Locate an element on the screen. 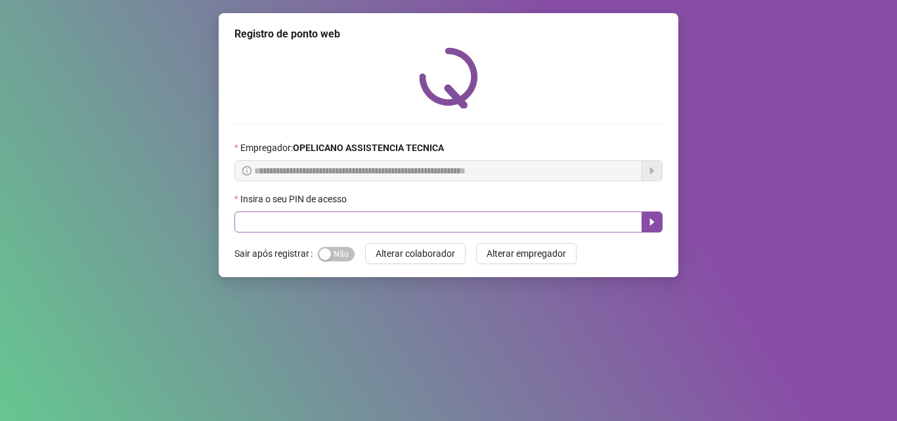  img: QRPoint is located at coordinates (449, 78).